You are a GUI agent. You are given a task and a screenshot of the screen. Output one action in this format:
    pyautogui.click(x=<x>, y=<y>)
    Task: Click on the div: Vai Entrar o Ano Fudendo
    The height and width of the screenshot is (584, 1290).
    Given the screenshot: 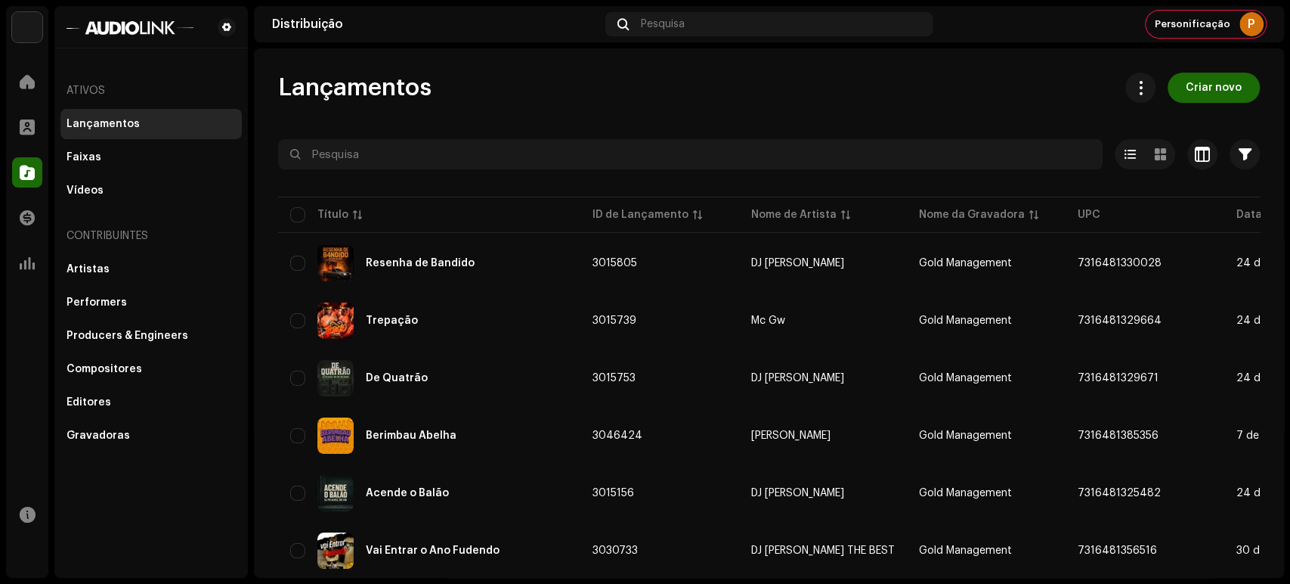 What is the action you would take?
    pyautogui.click(x=432, y=550)
    